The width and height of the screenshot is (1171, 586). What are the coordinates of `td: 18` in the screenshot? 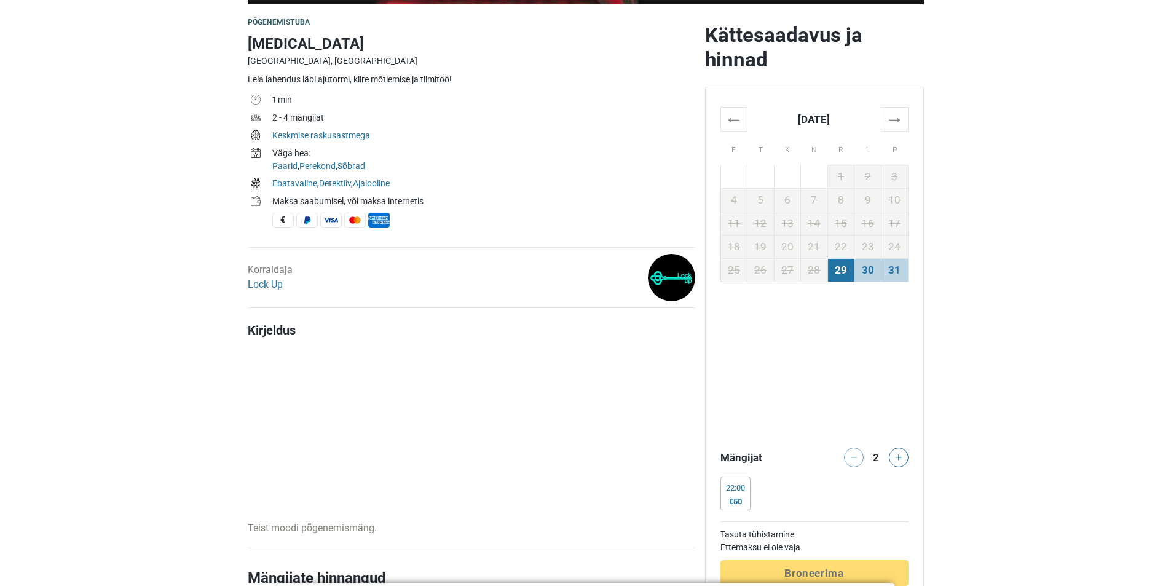 It's located at (734, 246).